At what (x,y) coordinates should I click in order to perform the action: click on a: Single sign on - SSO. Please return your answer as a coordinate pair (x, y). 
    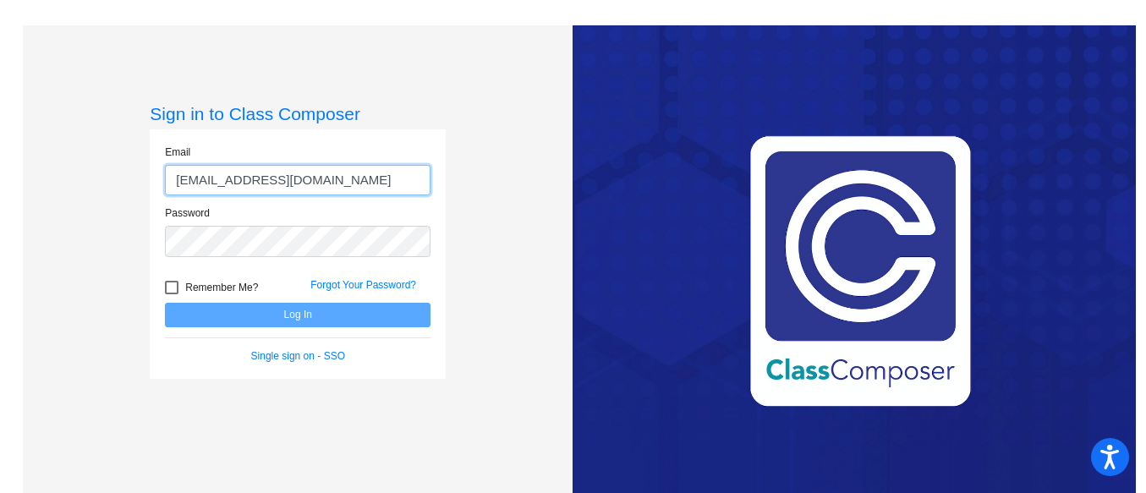
    Looking at the image, I should click on (298, 356).